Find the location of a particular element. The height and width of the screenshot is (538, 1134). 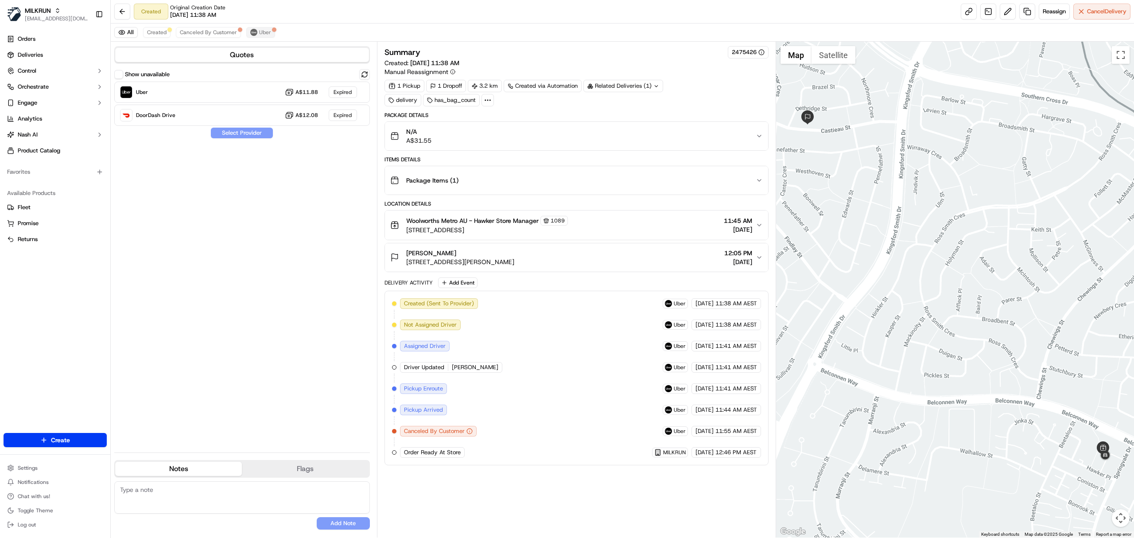

button: Control is located at coordinates (55, 71).